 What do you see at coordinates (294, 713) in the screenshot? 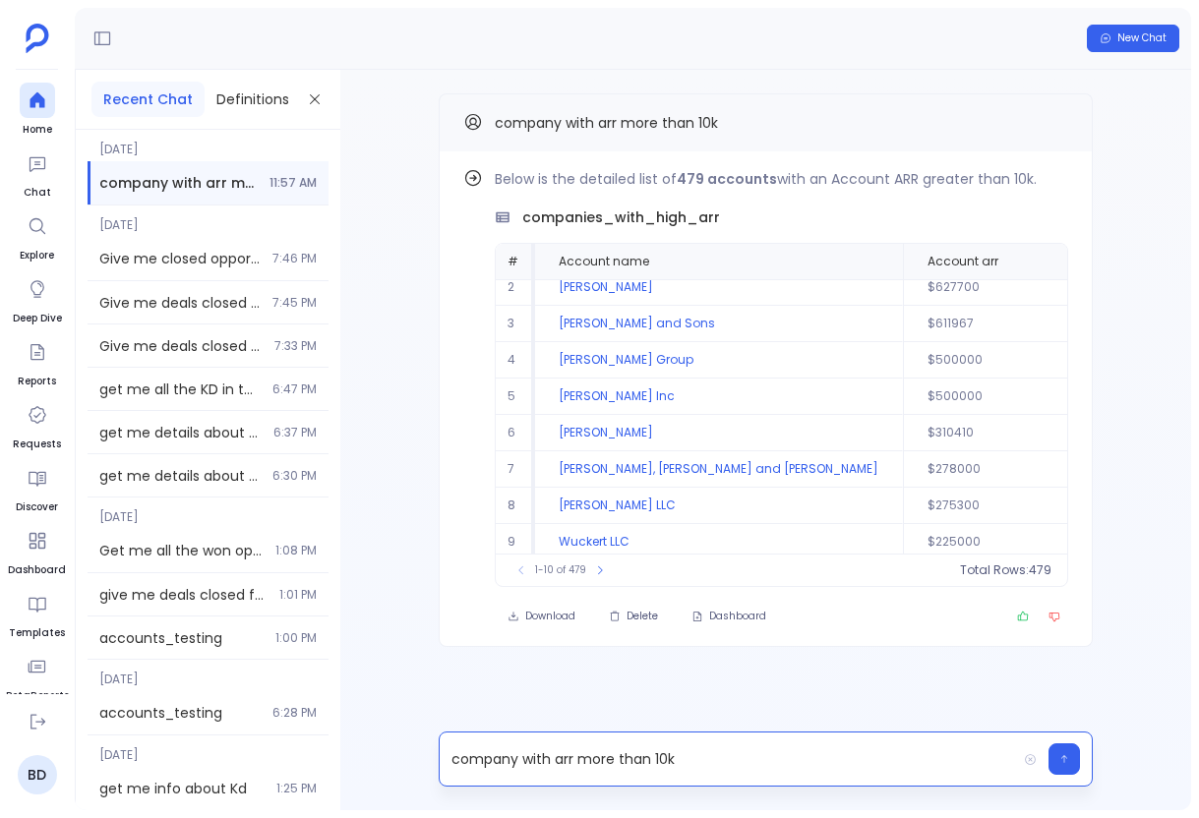
I see `span: 6:28 PM` at bounding box center [294, 713].